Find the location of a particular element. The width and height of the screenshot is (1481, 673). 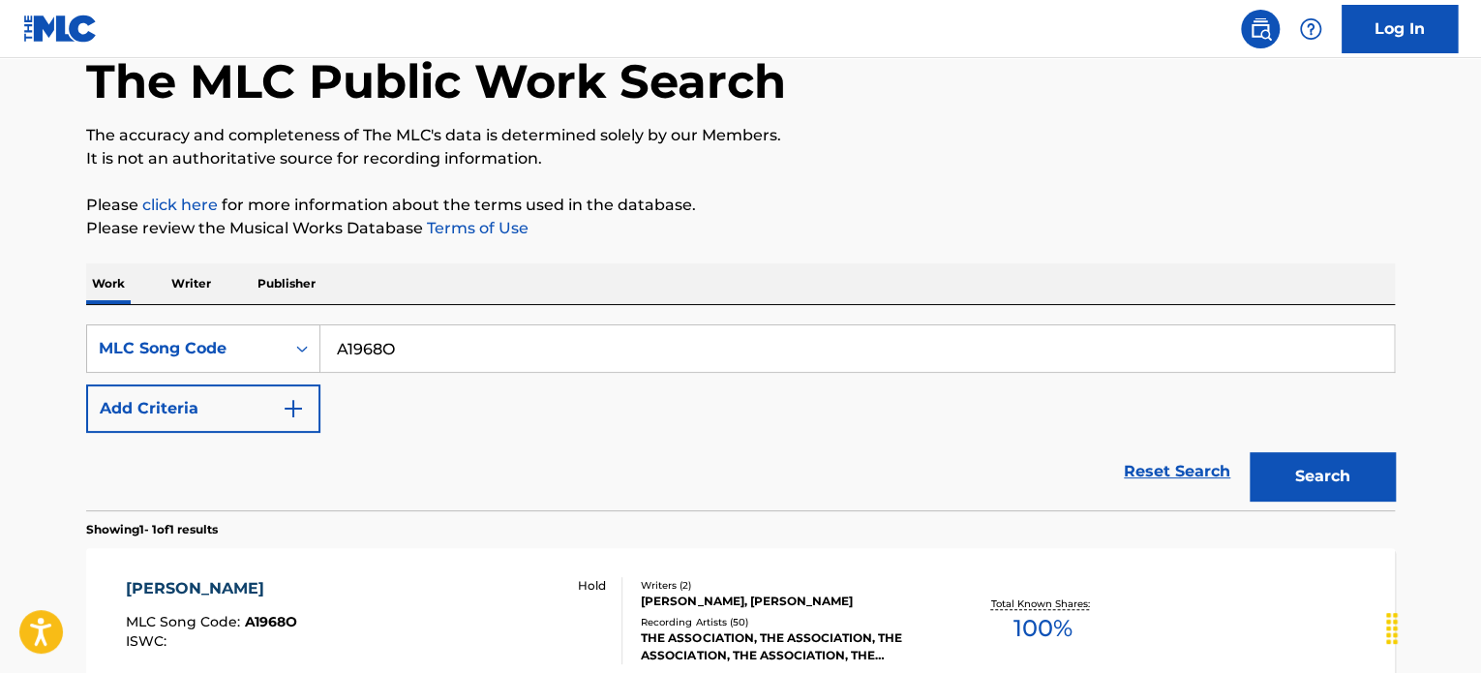

p: Work is located at coordinates (108, 284).